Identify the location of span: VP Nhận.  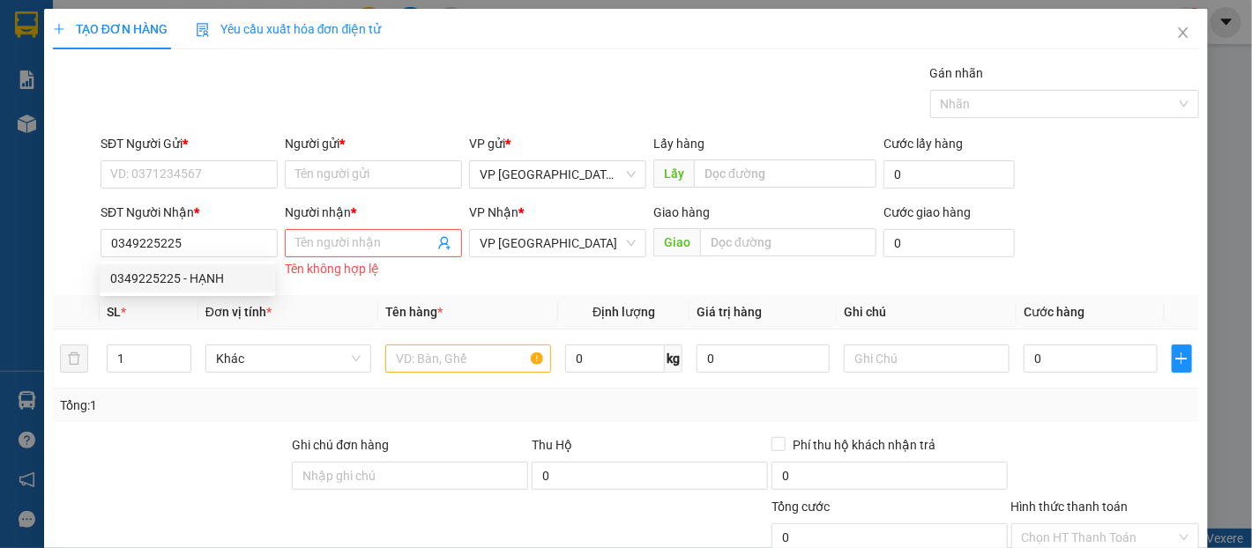
(494, 212).